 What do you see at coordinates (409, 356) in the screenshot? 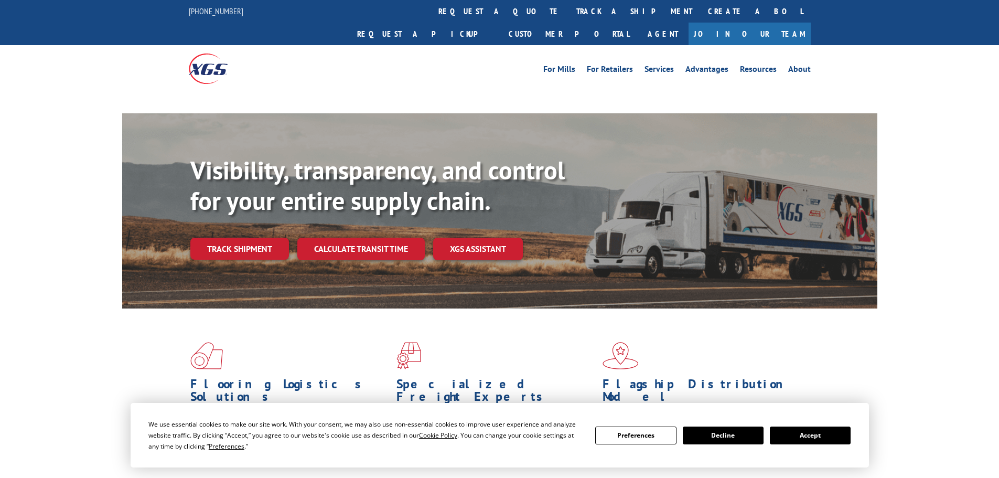
I see `img: xgs-icon-focused-on-flooring-red` at bounding box center [409, 356].